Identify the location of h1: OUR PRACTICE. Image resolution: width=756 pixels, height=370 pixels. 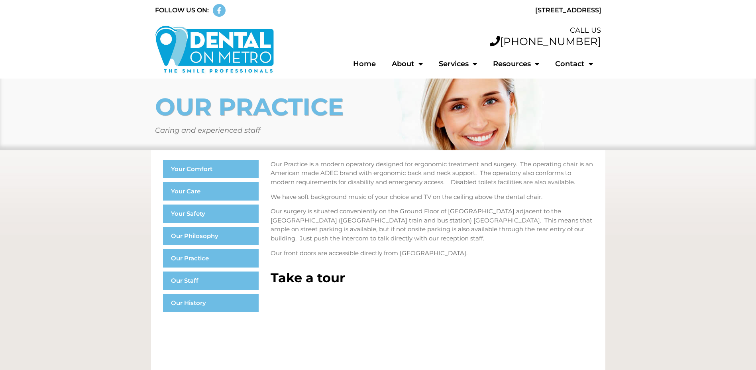
(378, 107).